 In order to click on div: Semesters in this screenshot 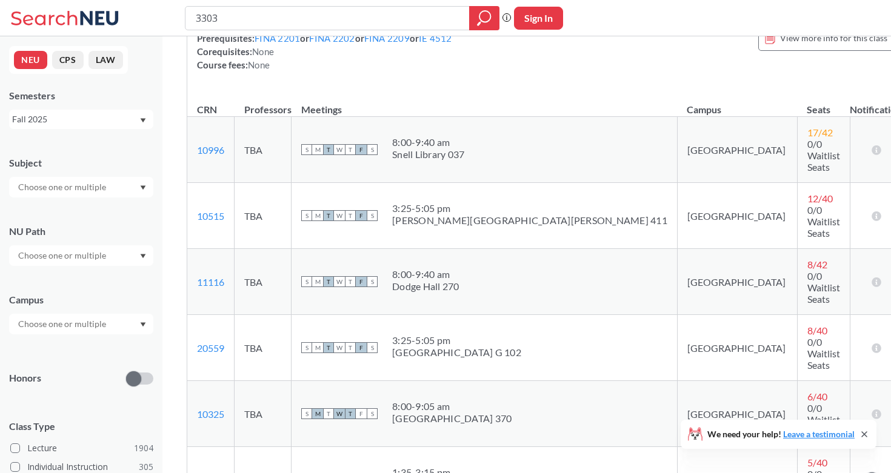, I will do `click(81, 96)`.